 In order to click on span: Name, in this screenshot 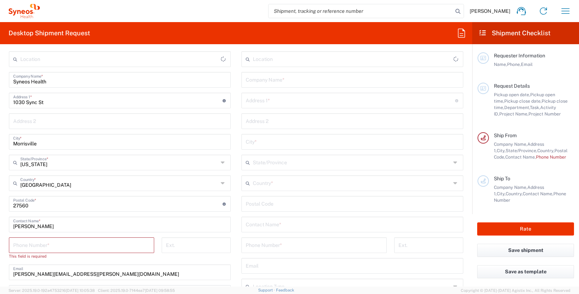, I will do `click(500, 64)`.